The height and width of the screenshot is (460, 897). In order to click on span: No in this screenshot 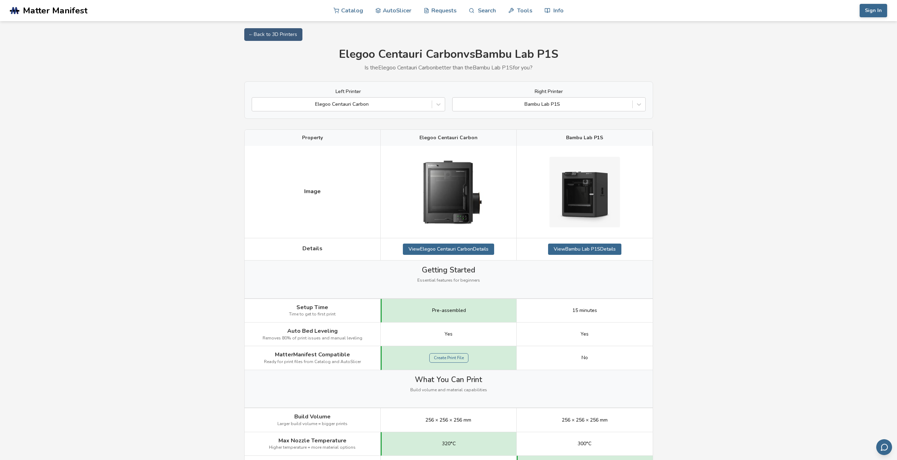, I will do `click(585, 358)`.